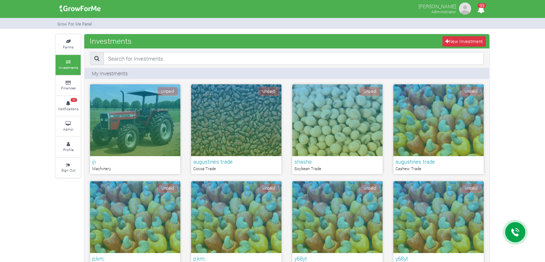 This screenshot has width=545, height=262. What do you see at coordinates (68, 106) in the screenshot?
I see `a: 99 Notifications` at bounding box center [68, 106].